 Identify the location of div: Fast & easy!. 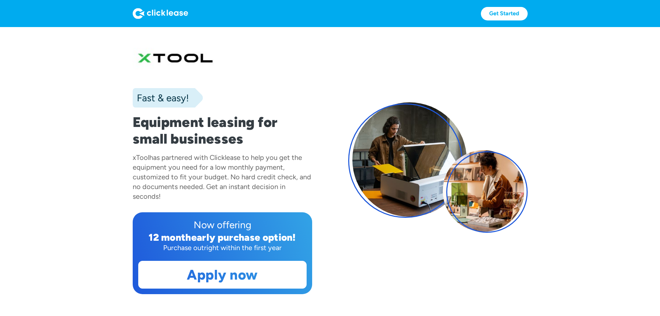
(161, 98).